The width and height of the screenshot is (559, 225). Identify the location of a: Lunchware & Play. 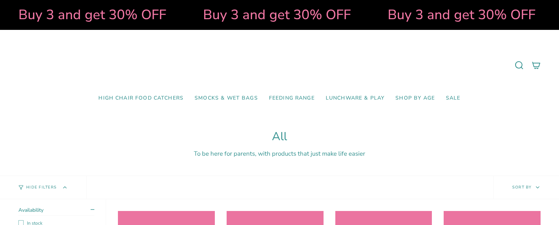
(355, 98).